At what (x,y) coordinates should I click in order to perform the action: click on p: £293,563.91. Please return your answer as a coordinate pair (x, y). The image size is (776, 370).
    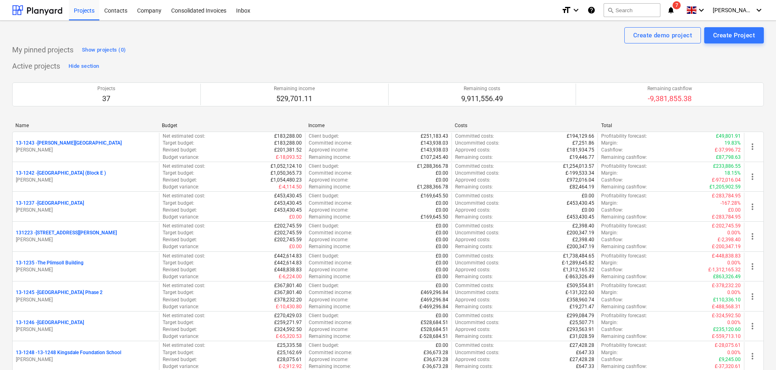
    Looking at the image, I should click on (581, 329).